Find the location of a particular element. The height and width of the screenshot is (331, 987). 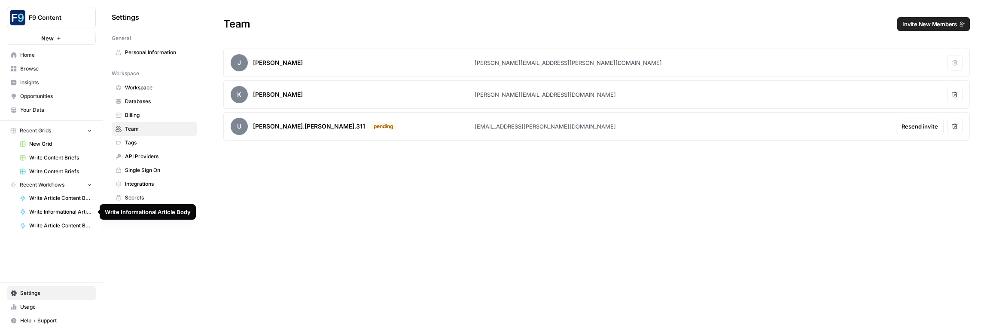

span: Personal Information is located at coordinates (159, 52).